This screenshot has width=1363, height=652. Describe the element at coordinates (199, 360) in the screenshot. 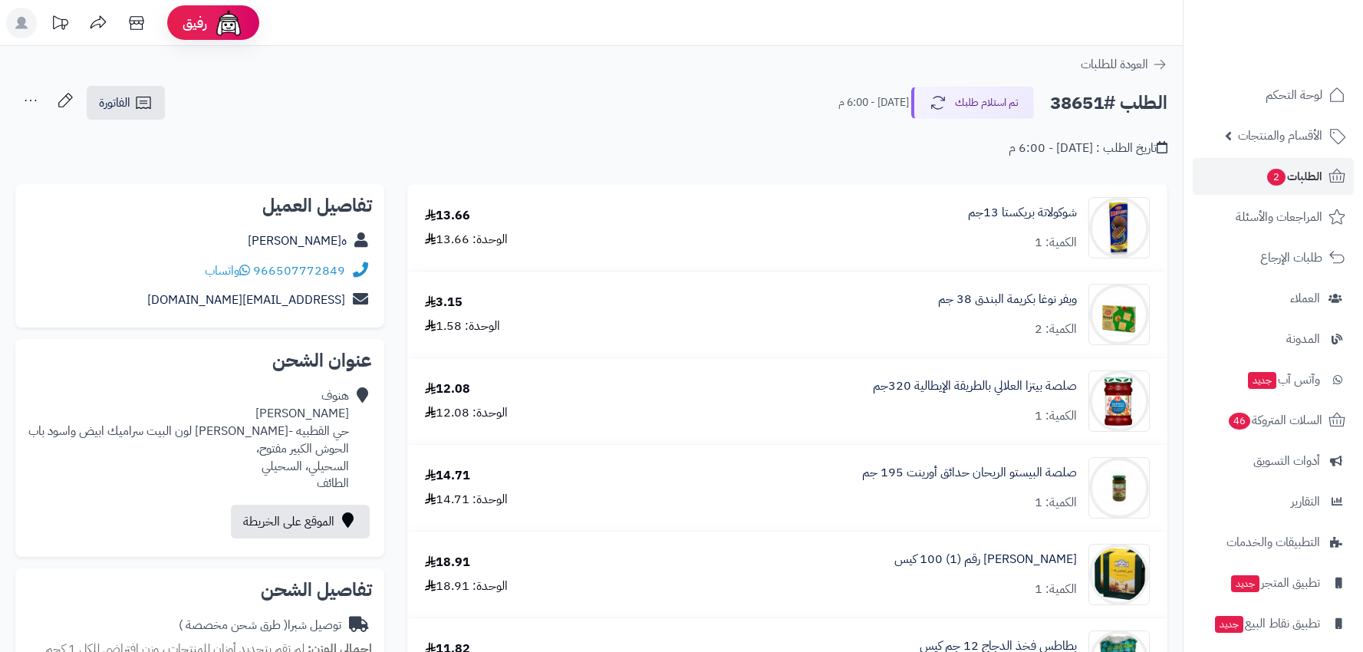

I see `h2: عنوان الشحن` at that location.